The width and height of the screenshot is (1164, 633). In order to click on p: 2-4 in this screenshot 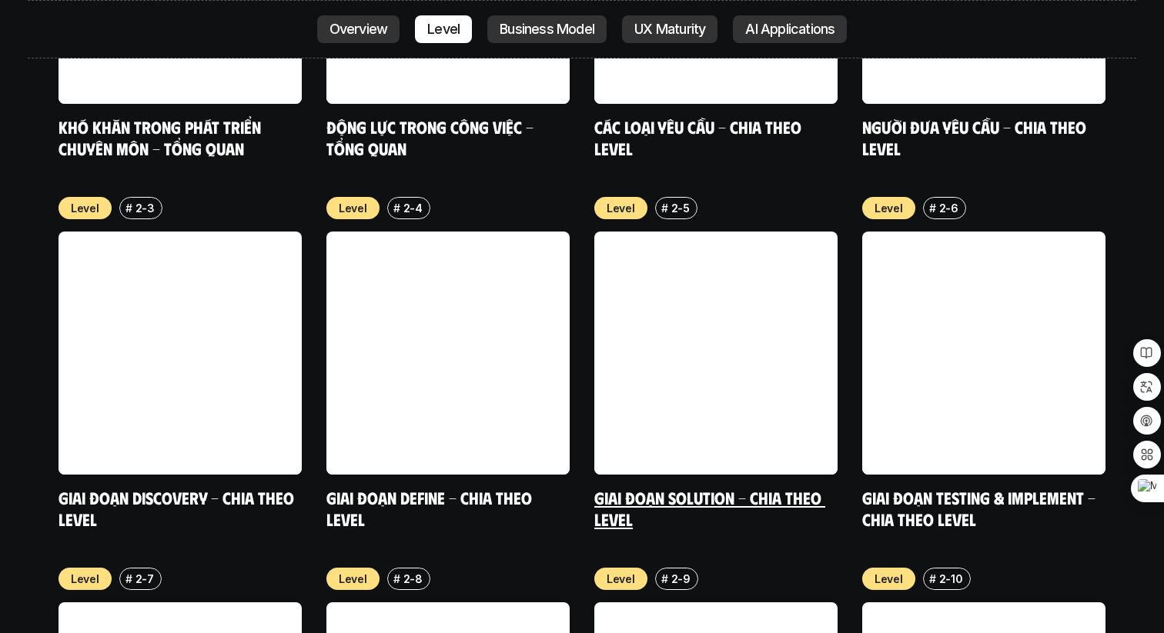, I will do `click(412, 208)`.